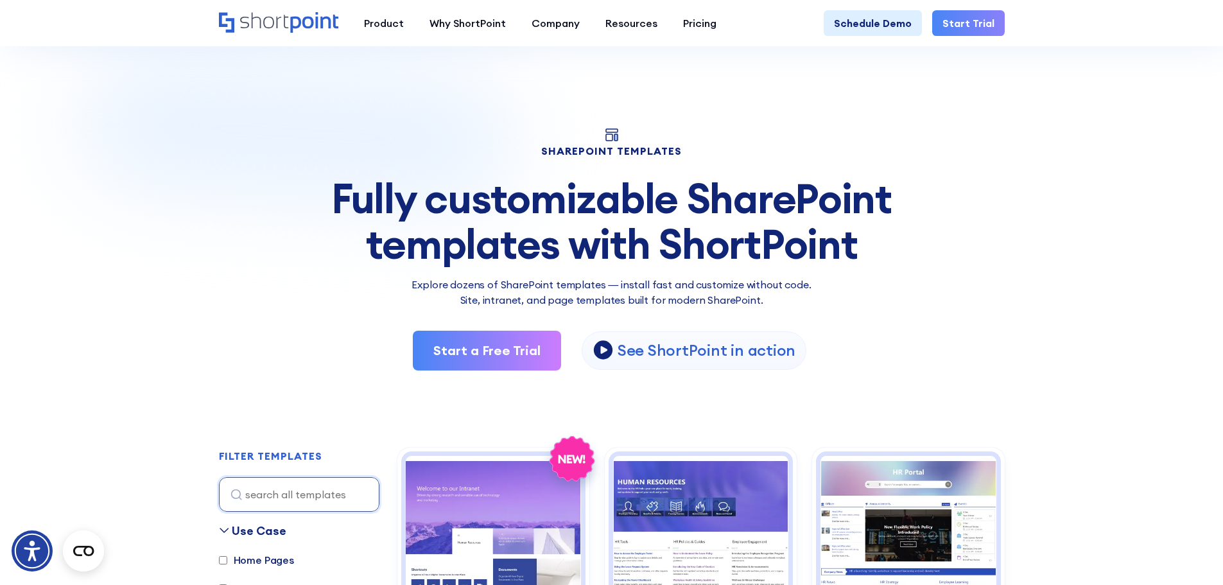  I want to click on a: Why ShortPoint, so click(467, 23).